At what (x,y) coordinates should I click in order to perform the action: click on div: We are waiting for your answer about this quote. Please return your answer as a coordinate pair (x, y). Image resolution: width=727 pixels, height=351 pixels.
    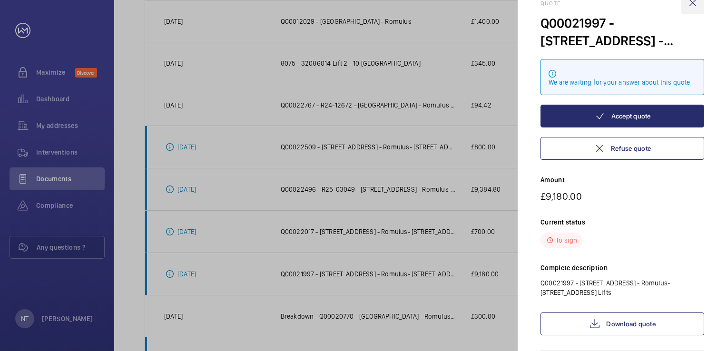
    Looking at the image, I should click on (622, 82).